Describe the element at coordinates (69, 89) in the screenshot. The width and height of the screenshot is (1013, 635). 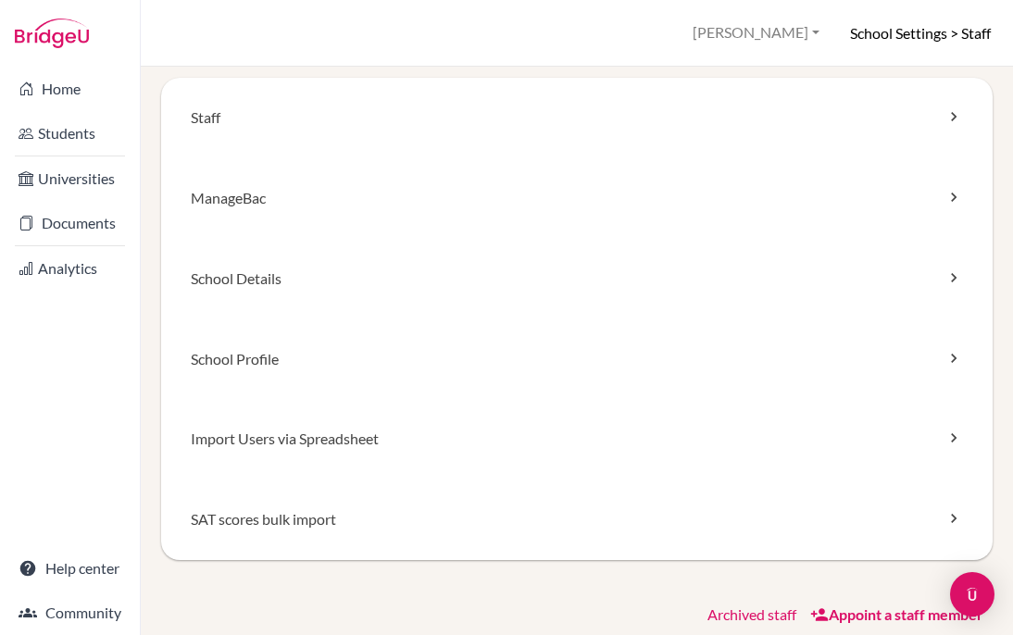
I see `a: Home` at that location.